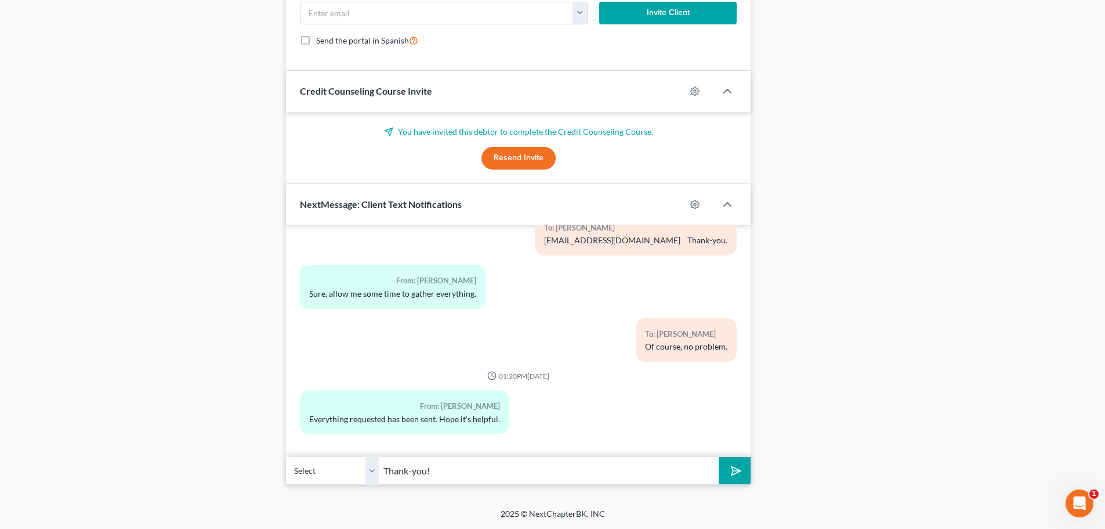  I want to click on span: 1, so click(1094, 494).